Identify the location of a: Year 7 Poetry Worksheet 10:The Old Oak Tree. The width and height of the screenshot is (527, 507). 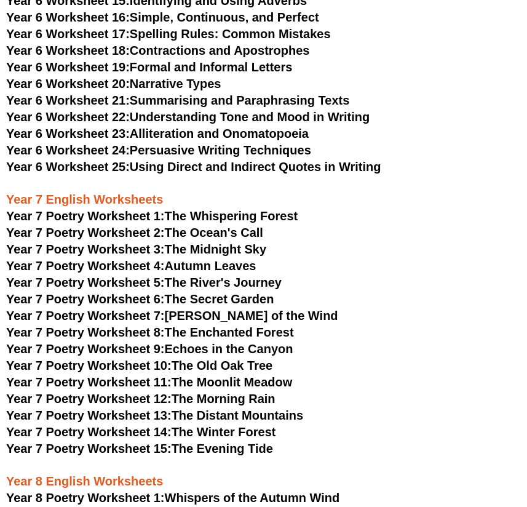
(139, 365).